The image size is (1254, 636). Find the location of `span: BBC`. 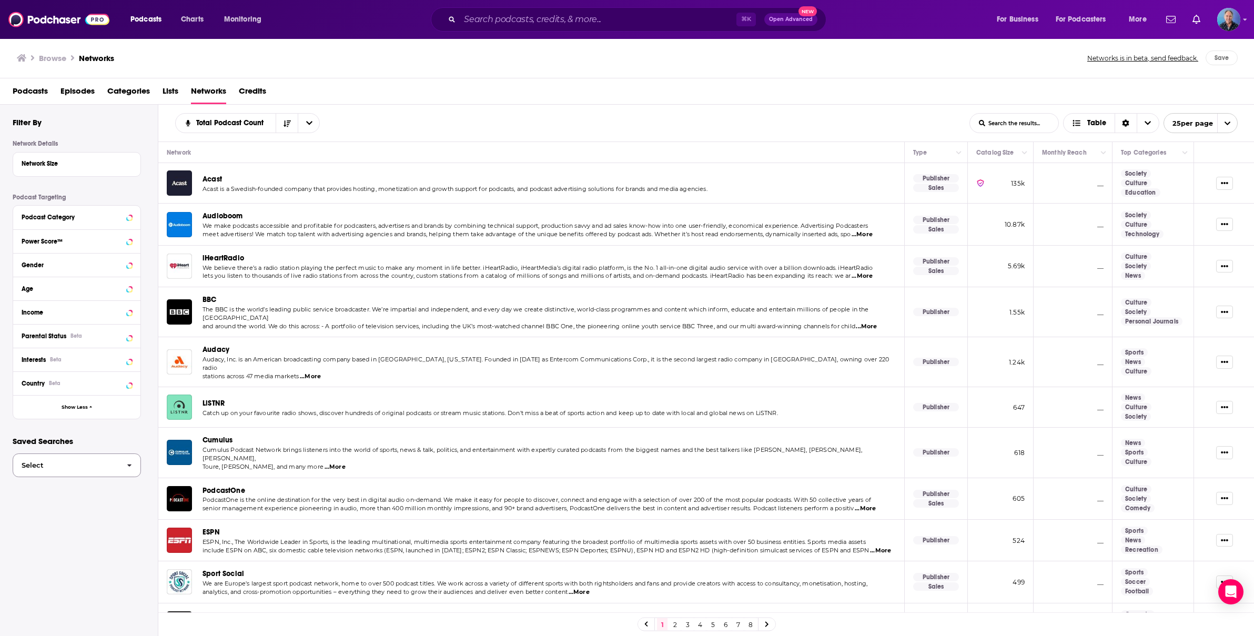

span: BBC is located at coordinates (209, 299).